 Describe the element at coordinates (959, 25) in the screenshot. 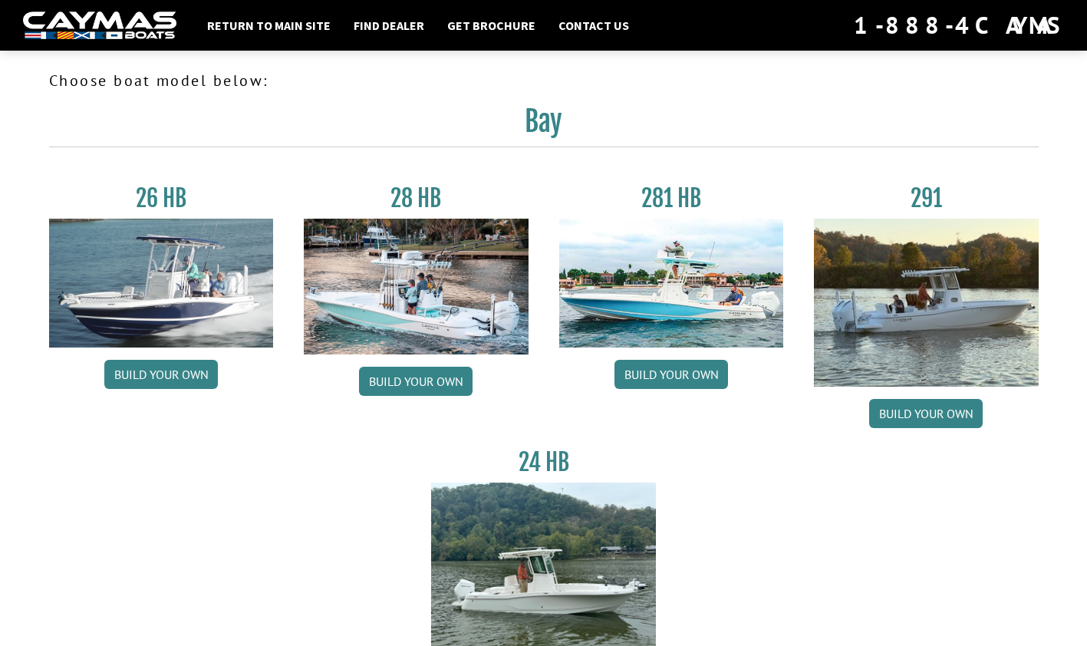

I see `div: 1-888-4CAYMAS` at that location.